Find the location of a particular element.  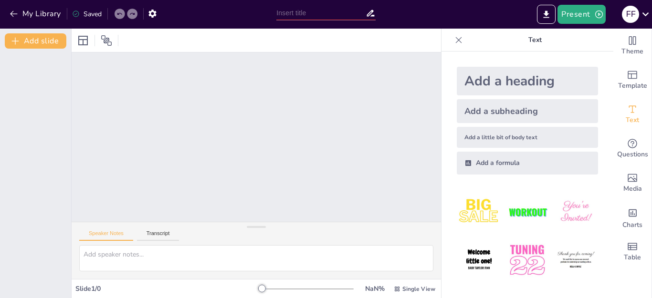

button: My Library is located at coordinates (36, 14).